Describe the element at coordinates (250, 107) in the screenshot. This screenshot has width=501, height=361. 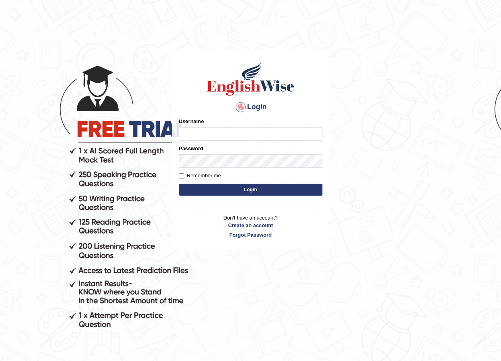
I see `h4: Login` at that location.